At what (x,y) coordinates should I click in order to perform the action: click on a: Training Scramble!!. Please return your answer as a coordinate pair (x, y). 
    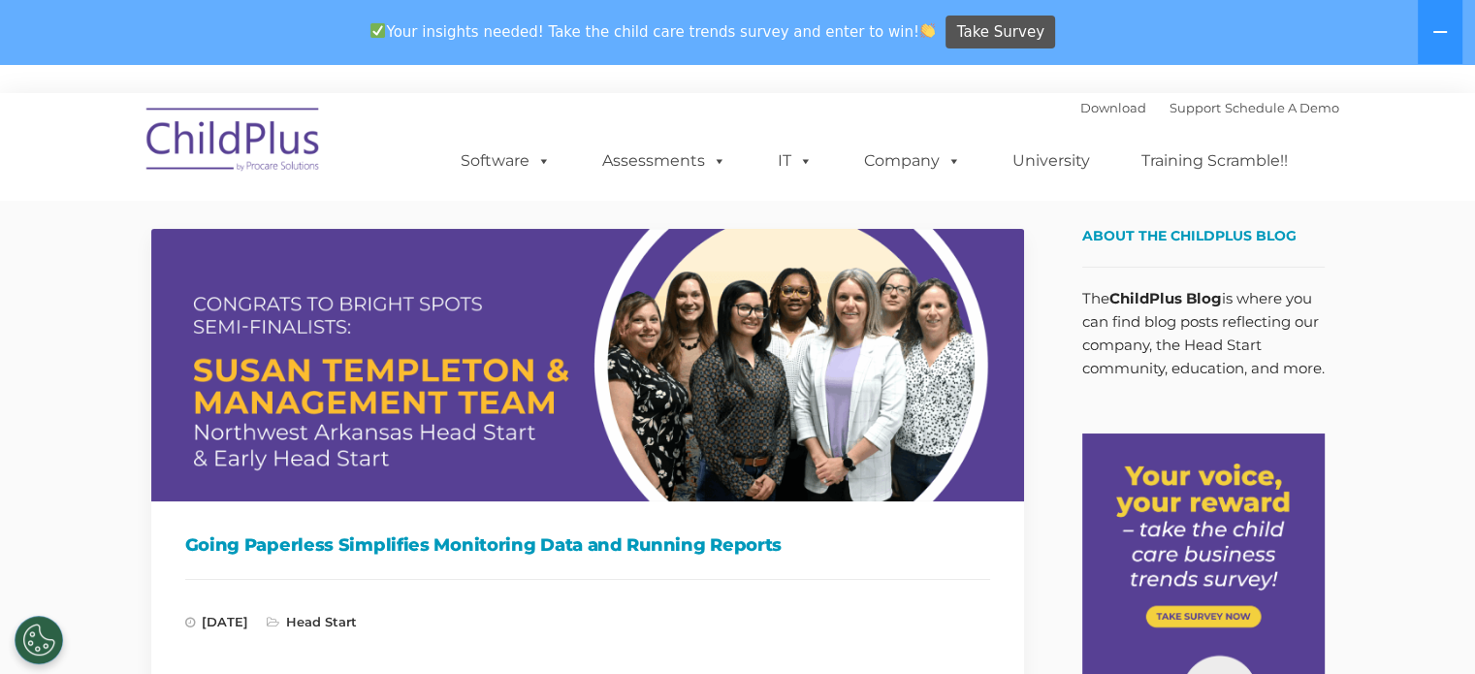
    Looking at the image, I should click on (1214, 161).